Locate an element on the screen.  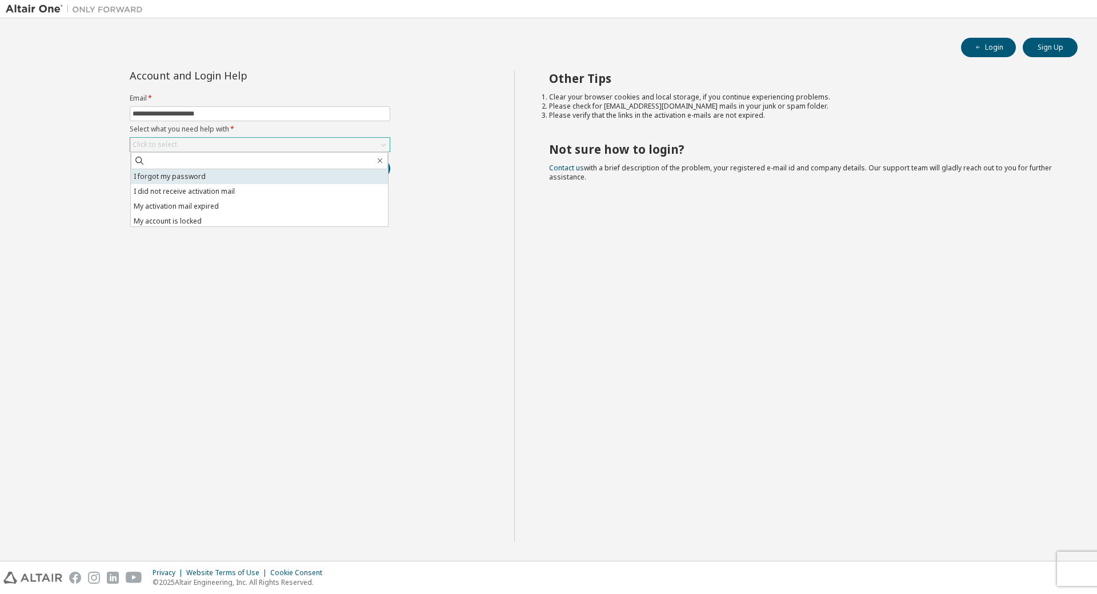
img: linkedin.svg is located at coordinates (113, 577).